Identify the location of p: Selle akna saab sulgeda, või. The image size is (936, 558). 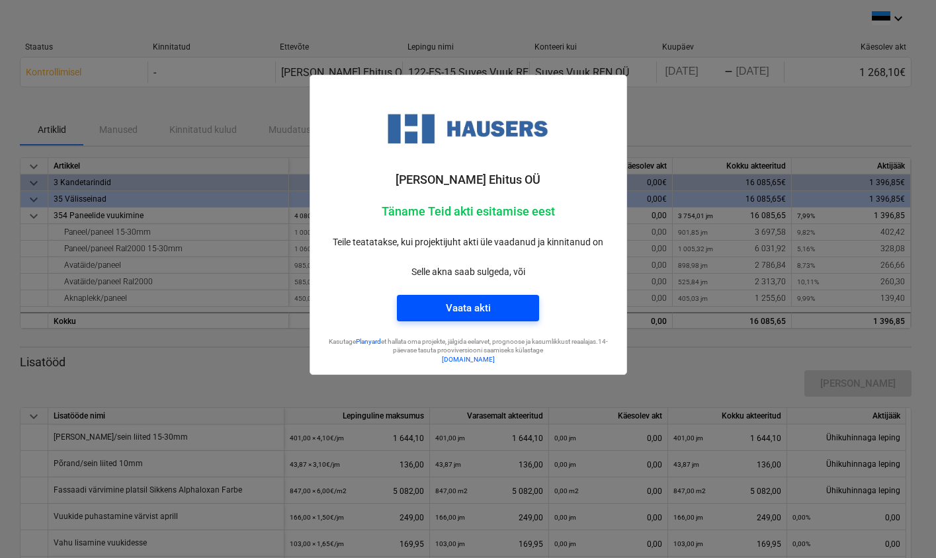
(468, 272).